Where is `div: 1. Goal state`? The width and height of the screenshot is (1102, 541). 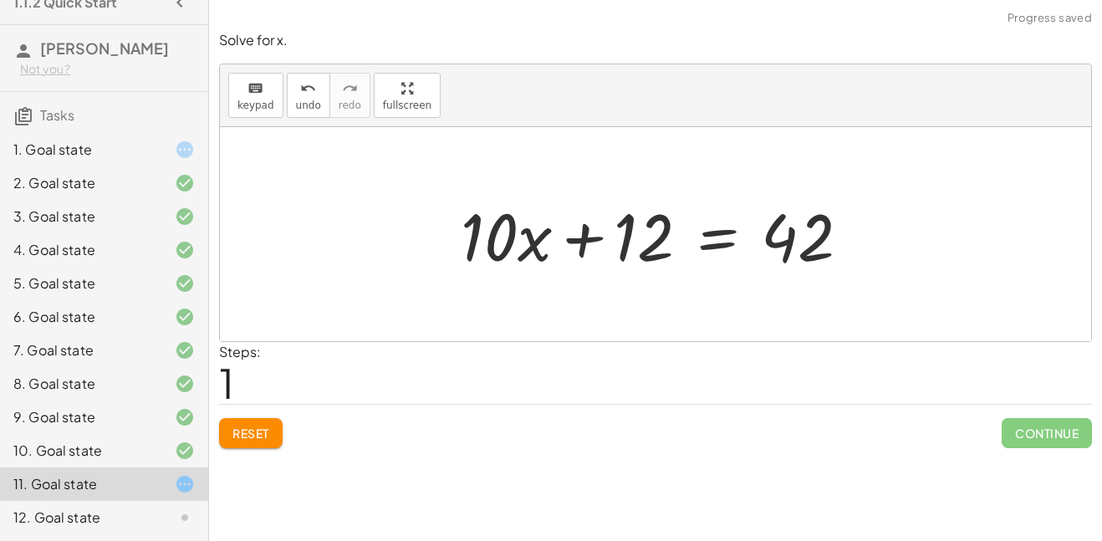 div: 1. Goal state is located at coordinates (80, 150).